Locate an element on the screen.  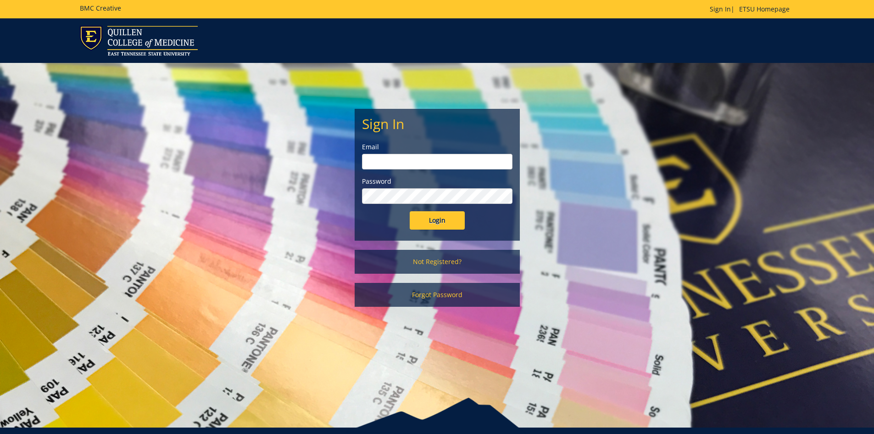
img: ETSU logo is located at coordinates (139, 40).